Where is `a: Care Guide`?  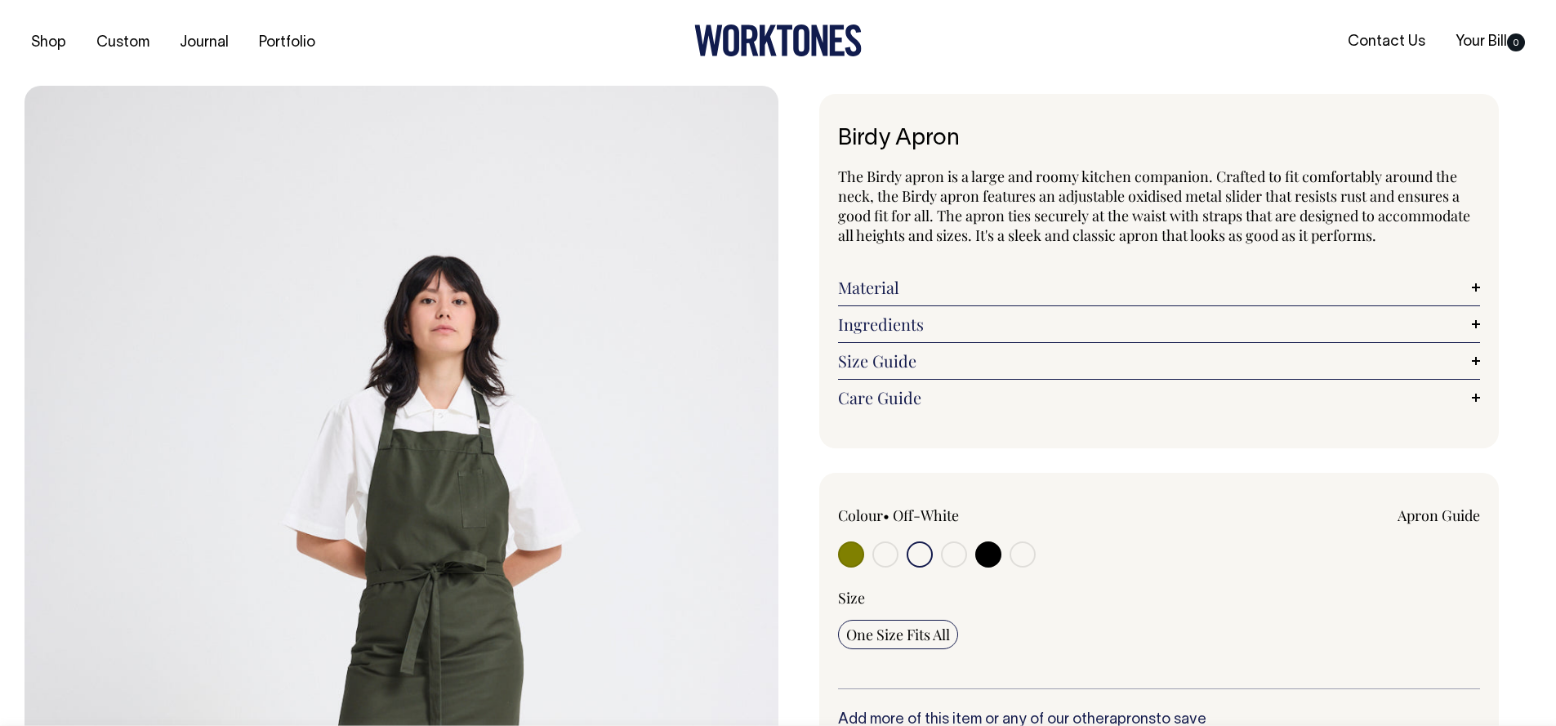 a: Care Guide is located at coordinates (1159, 398).